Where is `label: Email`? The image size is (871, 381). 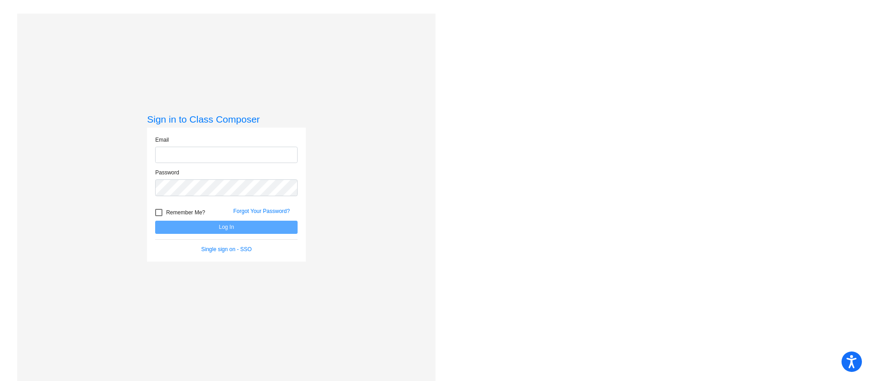 label: Email is located at coordinates (162, 140).